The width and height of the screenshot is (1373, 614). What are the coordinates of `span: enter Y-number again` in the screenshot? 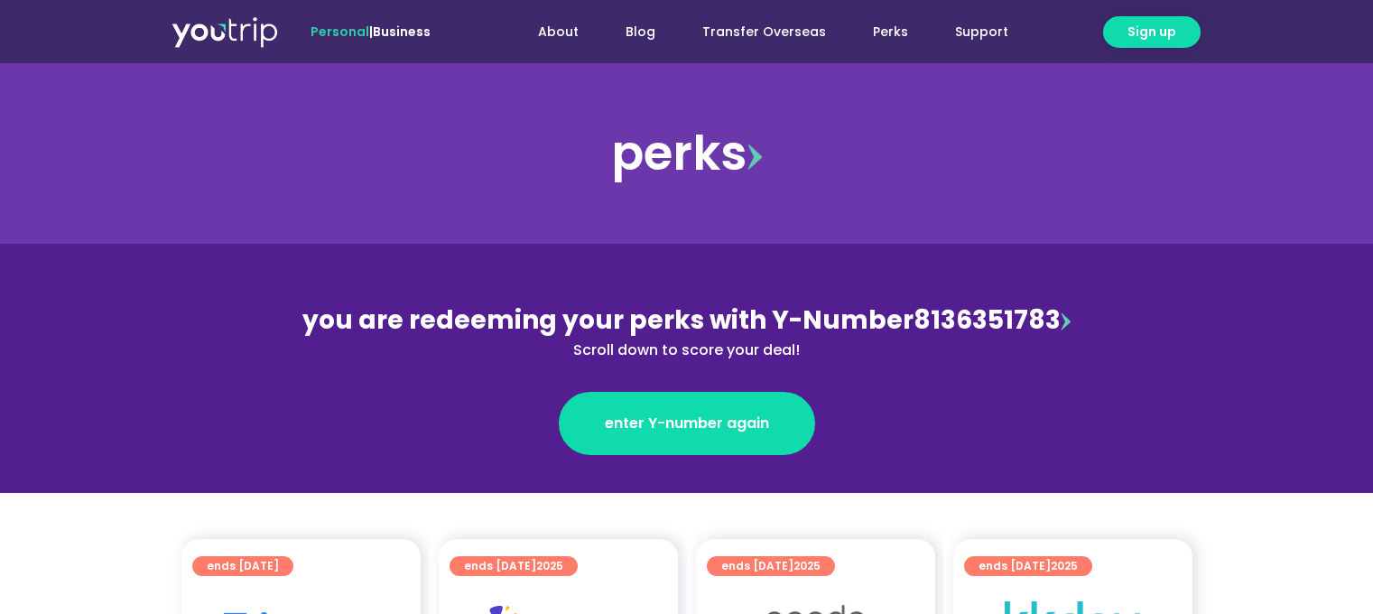 It's located at (687, 423).